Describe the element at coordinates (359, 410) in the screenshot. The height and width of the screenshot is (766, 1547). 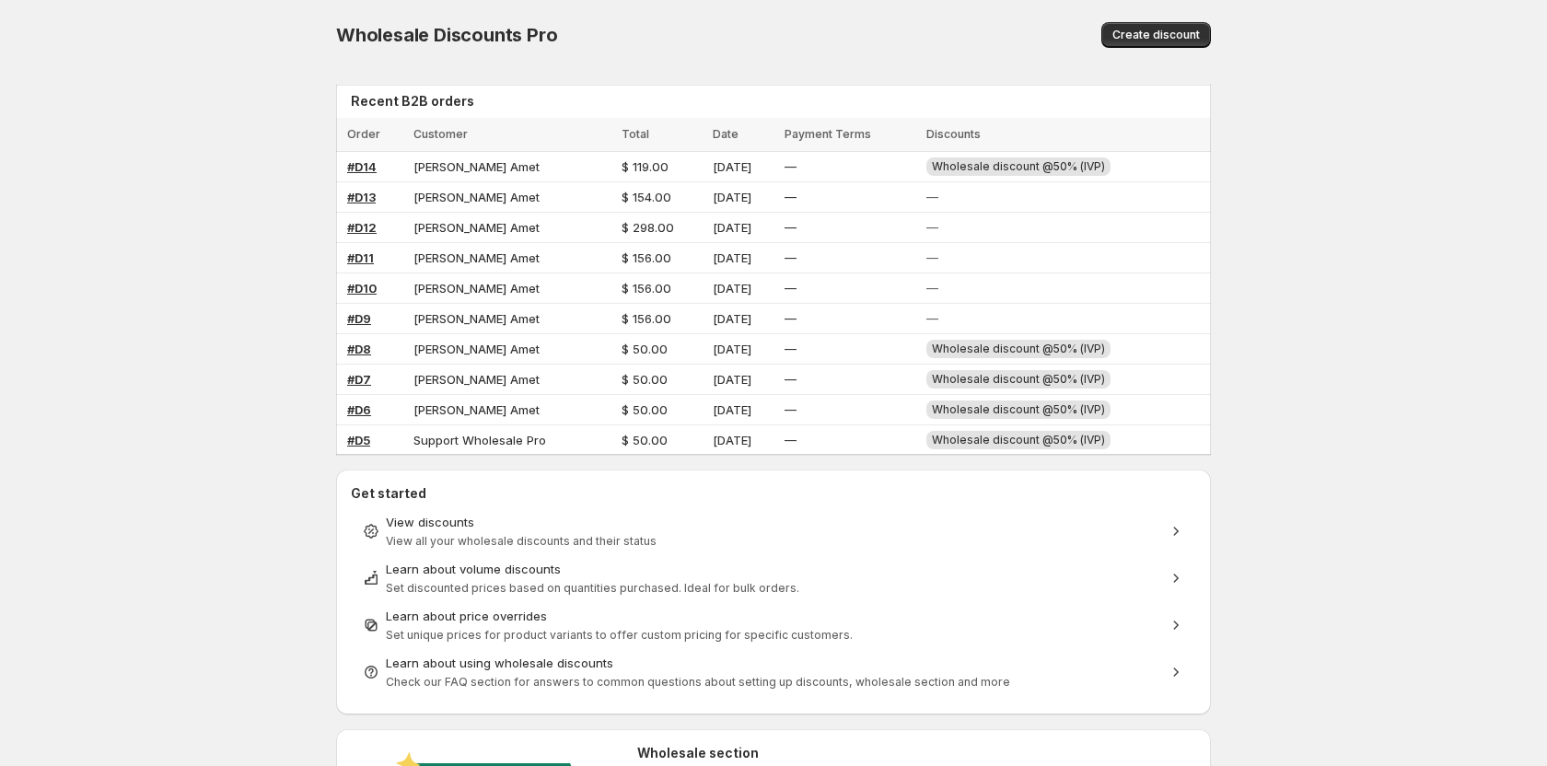
I see `a: #D6` at that location.